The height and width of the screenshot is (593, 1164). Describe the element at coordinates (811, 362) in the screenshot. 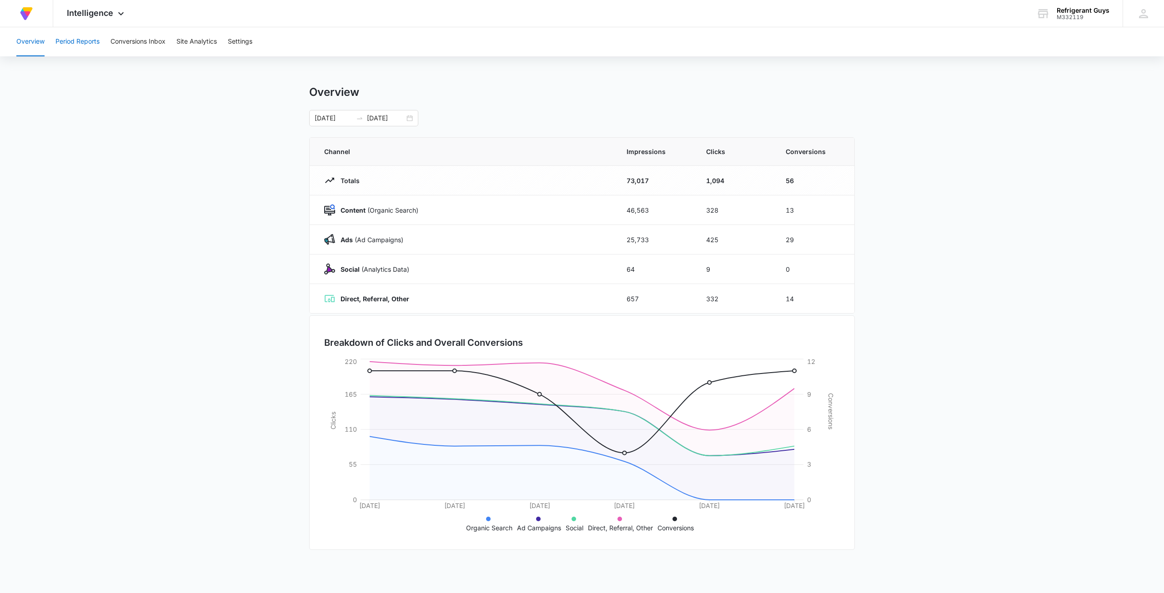

I see `tspan: 12` at that location.